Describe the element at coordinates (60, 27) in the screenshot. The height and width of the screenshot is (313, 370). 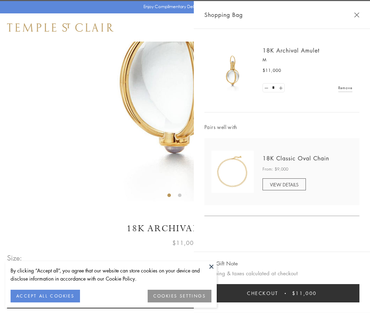
I see `img: Temple St. Clair` at that location.